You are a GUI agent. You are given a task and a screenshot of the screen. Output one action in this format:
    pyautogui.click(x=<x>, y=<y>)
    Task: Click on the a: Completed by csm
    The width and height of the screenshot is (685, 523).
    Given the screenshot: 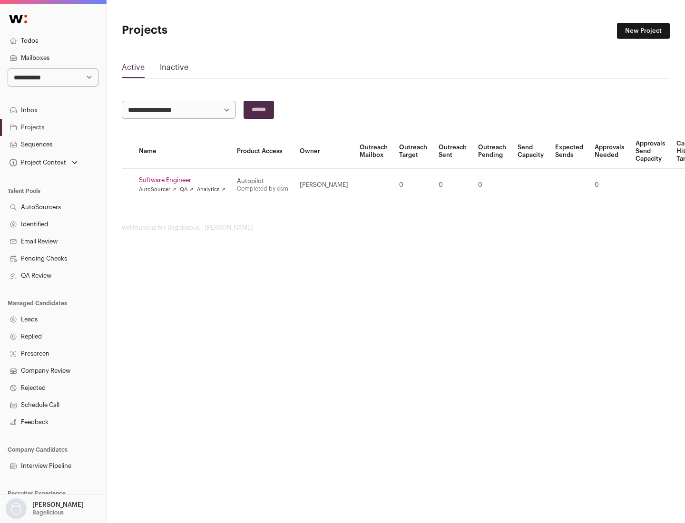 What is the action you would take?
    pyautogui.click(x=262, y=189)
    